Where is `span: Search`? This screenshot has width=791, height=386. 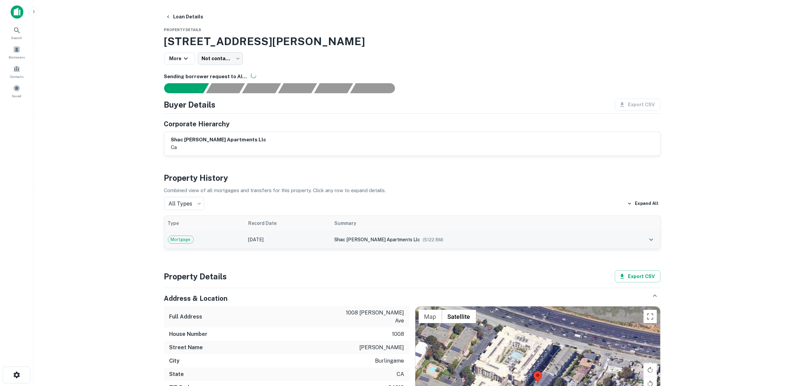 span: Search is located at coordinates (17, 38).